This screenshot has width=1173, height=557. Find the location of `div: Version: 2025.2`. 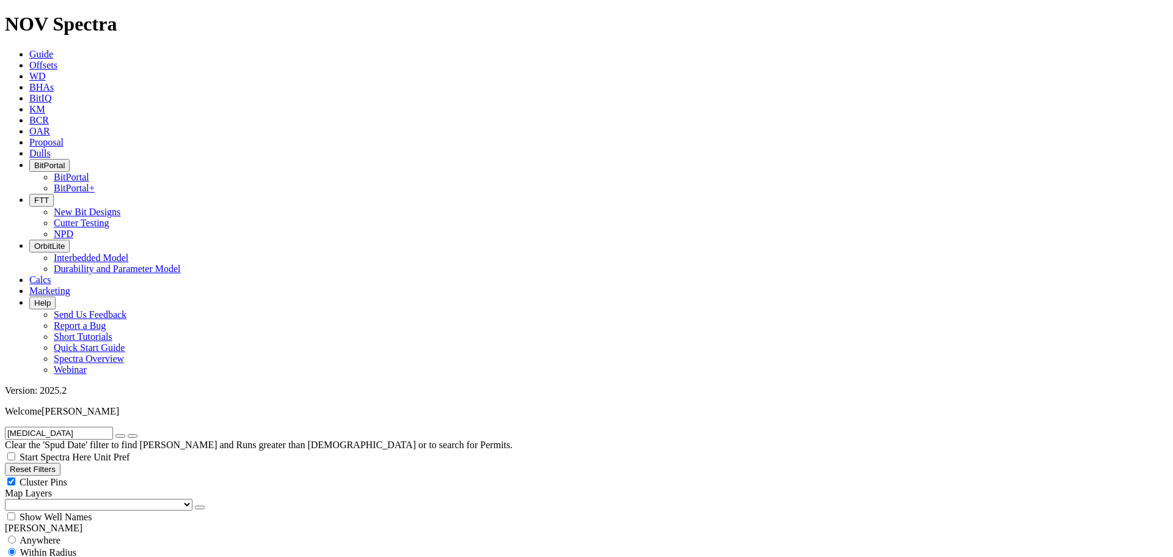

div: Version: 2025.2 is located at coordinates (587, 390).